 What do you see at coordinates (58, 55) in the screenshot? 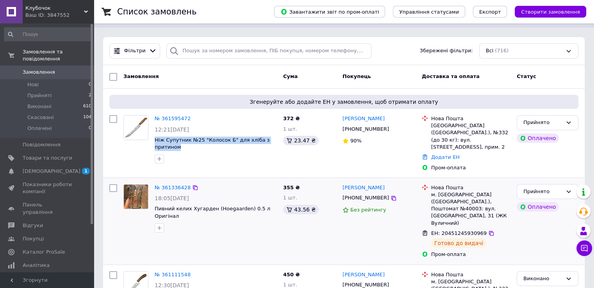
I see `span: Замовлення та повідомлення` at bounding box center [58, 55].